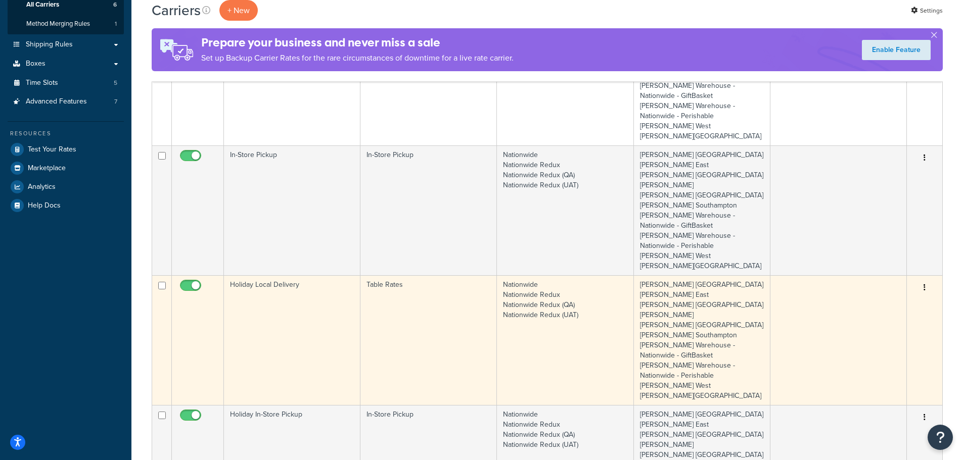  What do you see at coordinates (66, 83) in the screenshot?
I see `a: Time Slots 5` at bounding box center [66, 83].